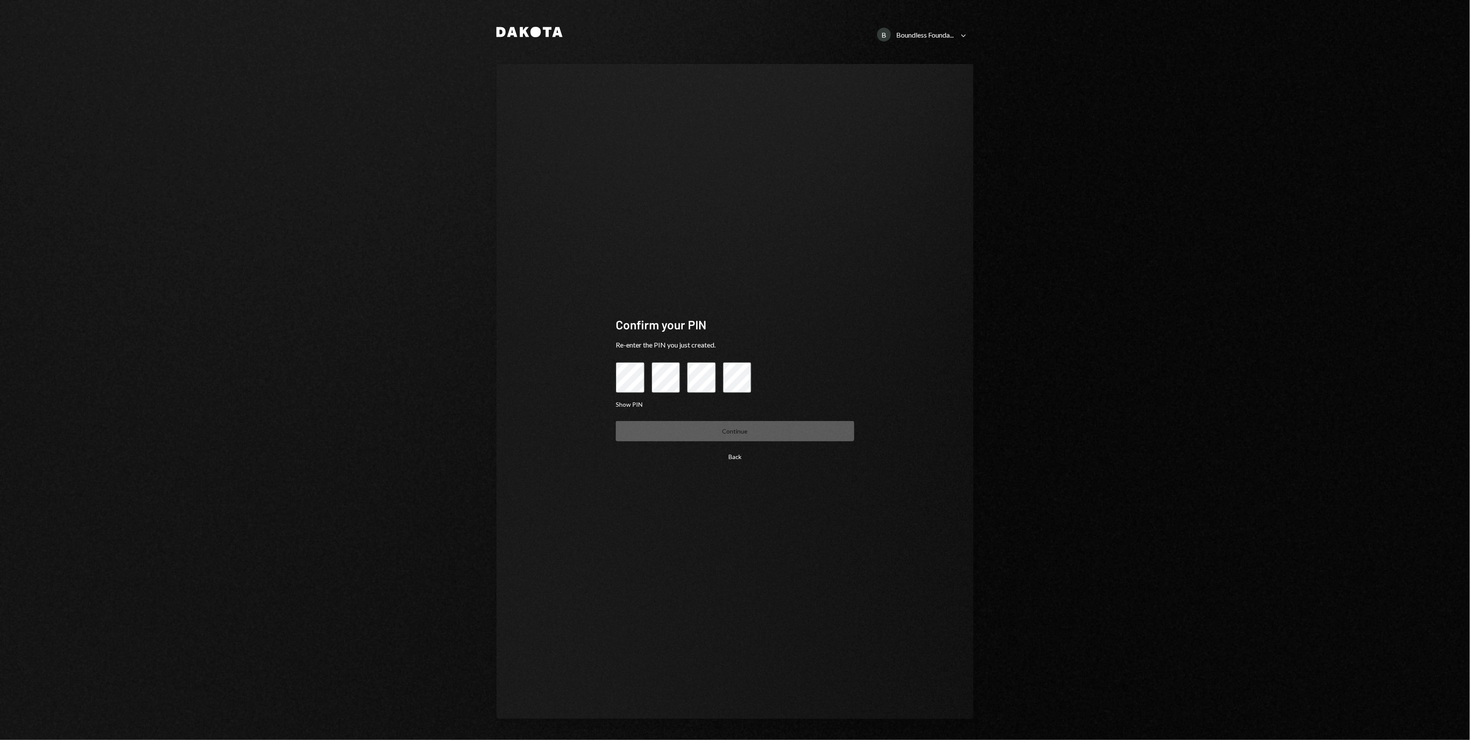 Image resolution: width=1470 pixels, height=740 pixels. Describe the element at coordinates (737, 377) in the screenshot. I see `input: pin code 4 of 4` at that location.